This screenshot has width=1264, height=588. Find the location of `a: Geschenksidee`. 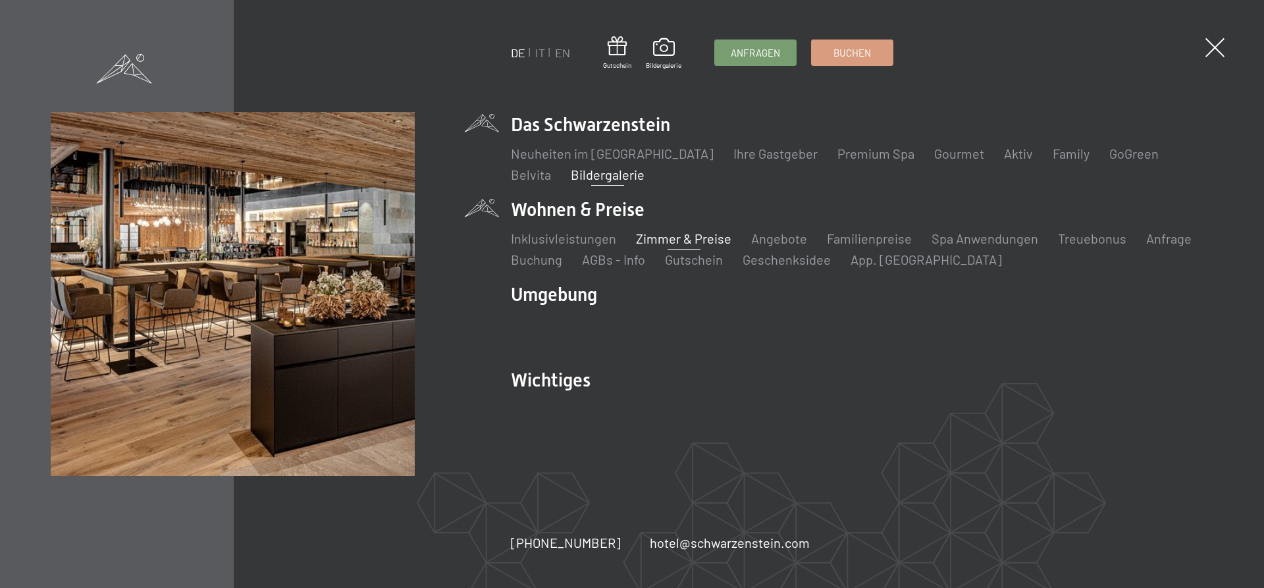

a: Geschenksidee is located at coordinates (787, 259).